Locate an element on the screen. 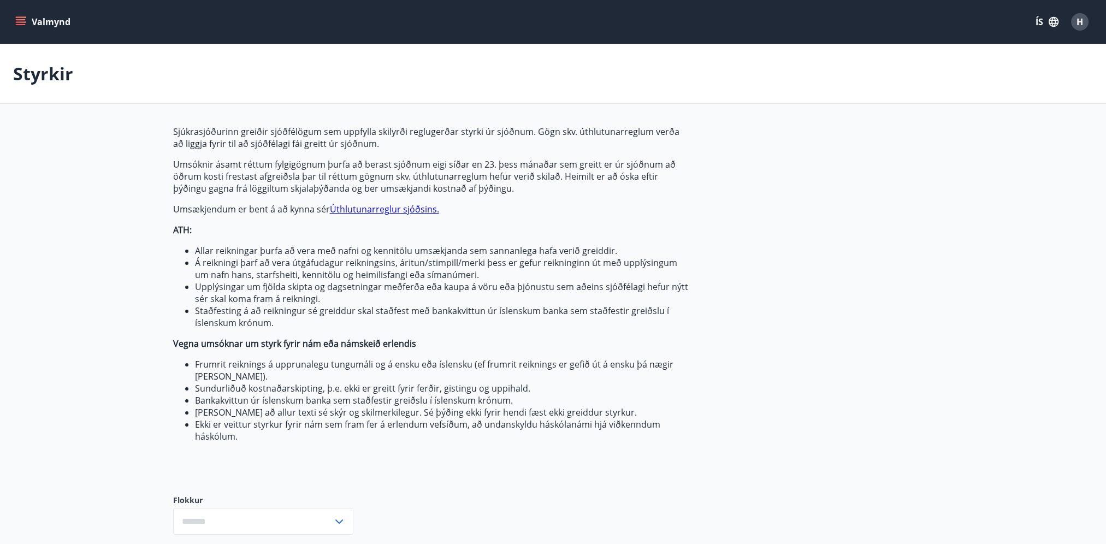  button: menu is located at coordinates (44, 22).